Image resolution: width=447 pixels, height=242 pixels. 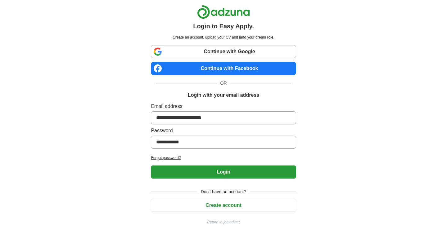 I want to click on a: Forgot password?, so click(x=223, y=157).